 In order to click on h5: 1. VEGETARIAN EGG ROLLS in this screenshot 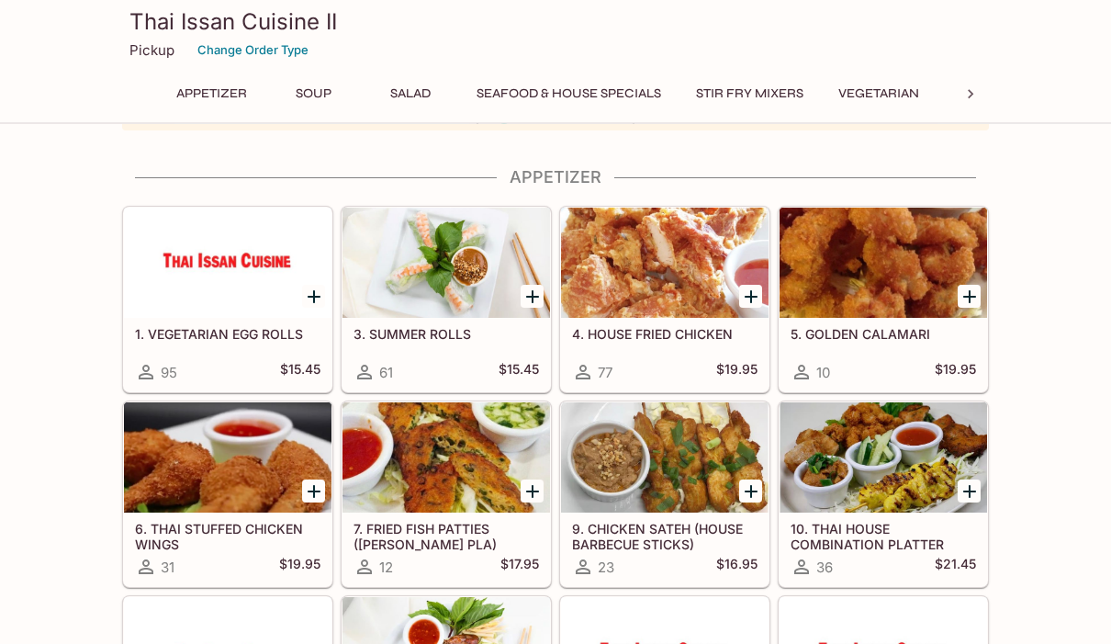, I will do `click(228, 334)`.